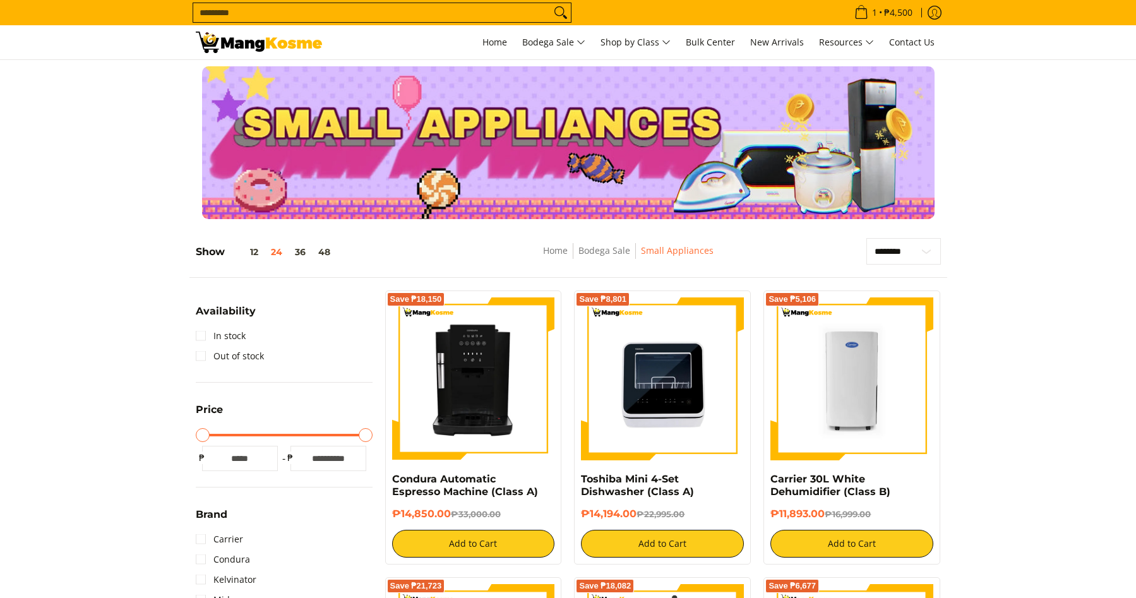  What do you see at coordinates (259, 42) in the screenshot?
I see `img: Small Appliances l Mang Kosme: Home Appliances Warehouse Sale` at bounding box center [259, 42].